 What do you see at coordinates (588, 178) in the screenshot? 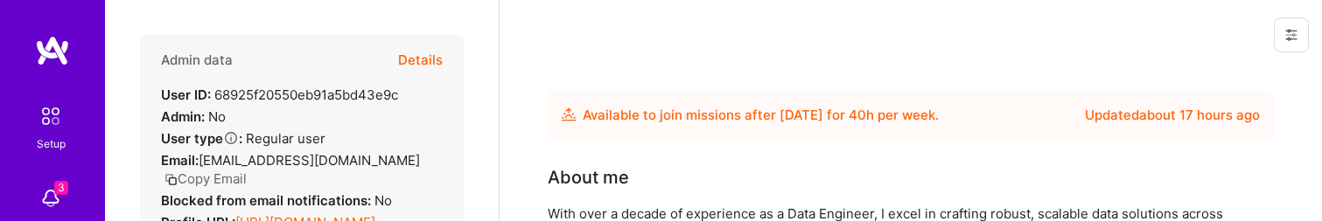
I see `div: About me` at bounding box center [588, 178].